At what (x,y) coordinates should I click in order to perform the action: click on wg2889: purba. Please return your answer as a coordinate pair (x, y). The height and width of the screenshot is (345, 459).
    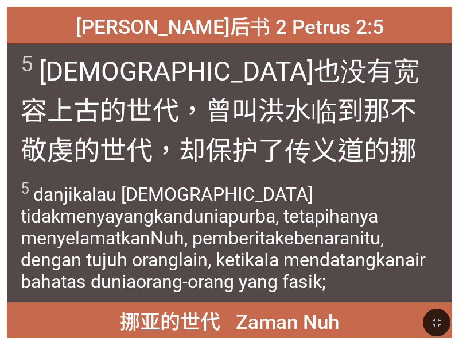
    Looking at the image, I should click on (223, 249).